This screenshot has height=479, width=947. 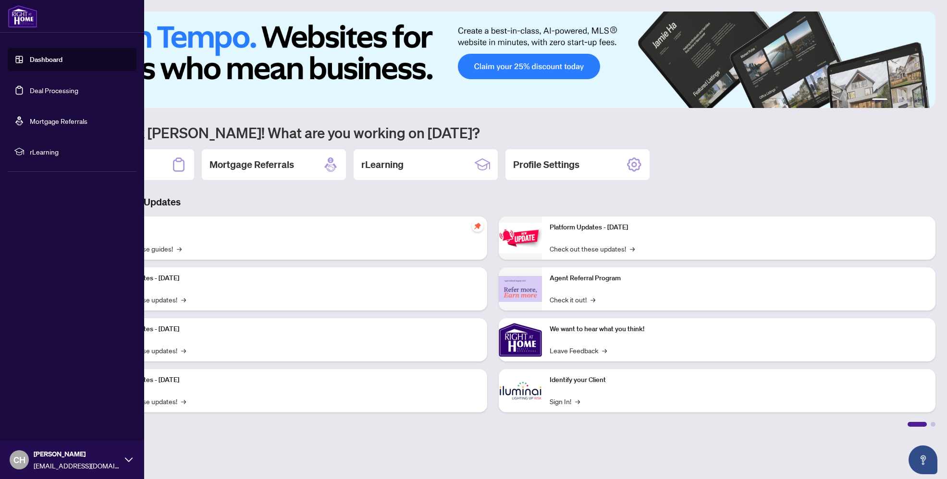 What do you see at coordinates (23, 16) in the screenshot?
I see `img: logo` at bounding box center [23, 16].